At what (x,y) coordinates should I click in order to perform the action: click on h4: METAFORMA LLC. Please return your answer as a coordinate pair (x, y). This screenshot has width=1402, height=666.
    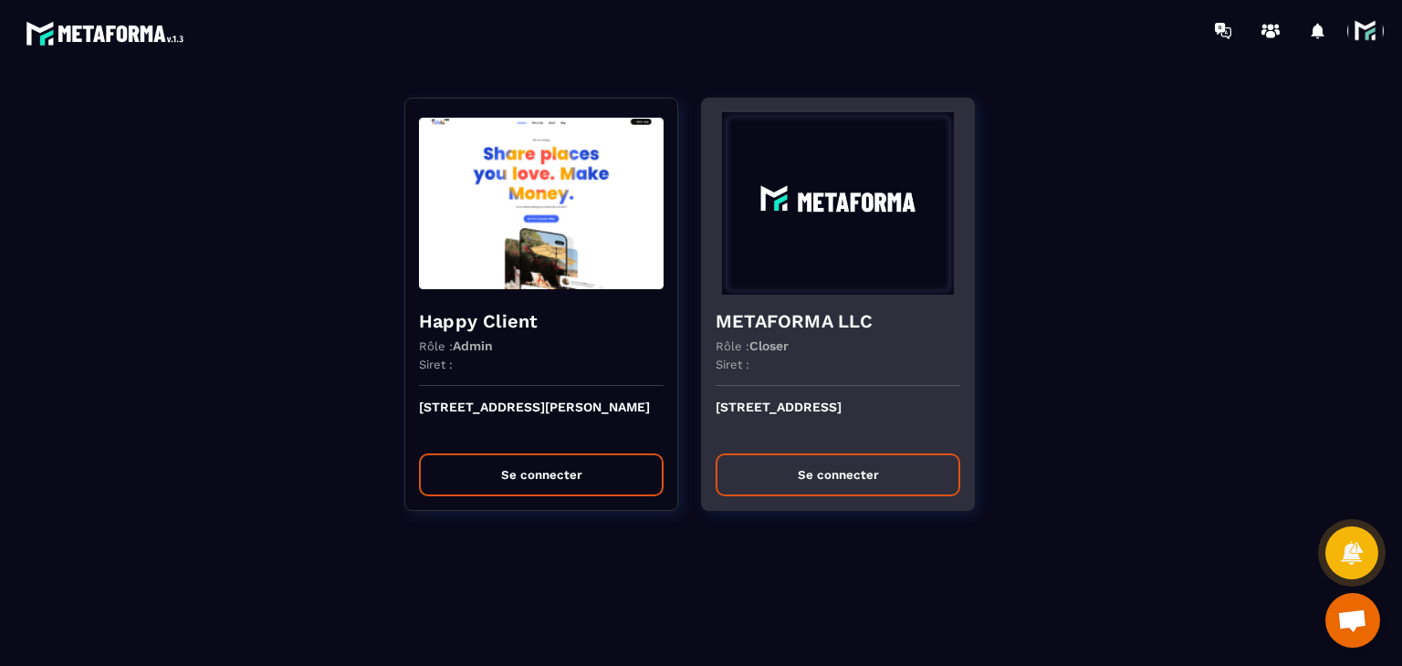
    Looking at the image, I should click on (838, 321).